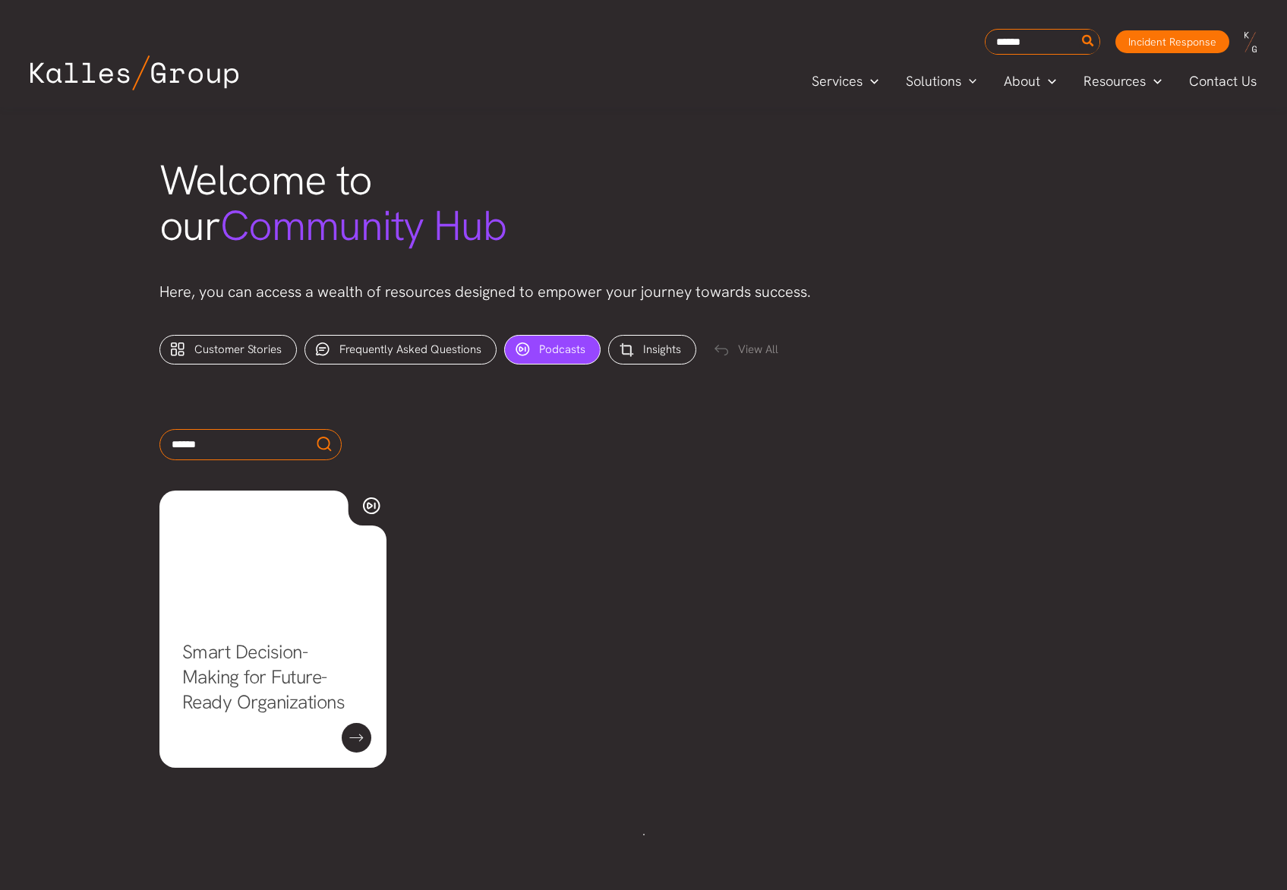  What do you see at coordinates (410, 349) in the screenshot?
I see `span: Frequently Asked Questions` at bounding box center [410, 349].